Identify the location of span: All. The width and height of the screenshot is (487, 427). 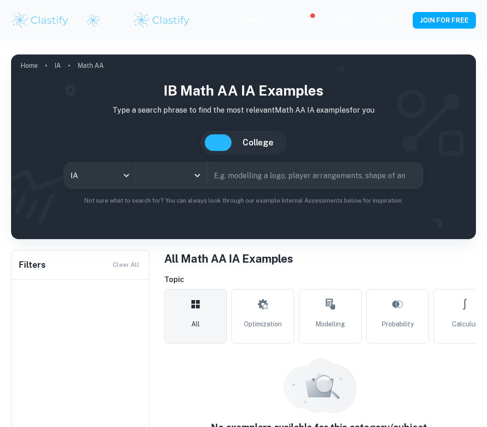
(196, 324).